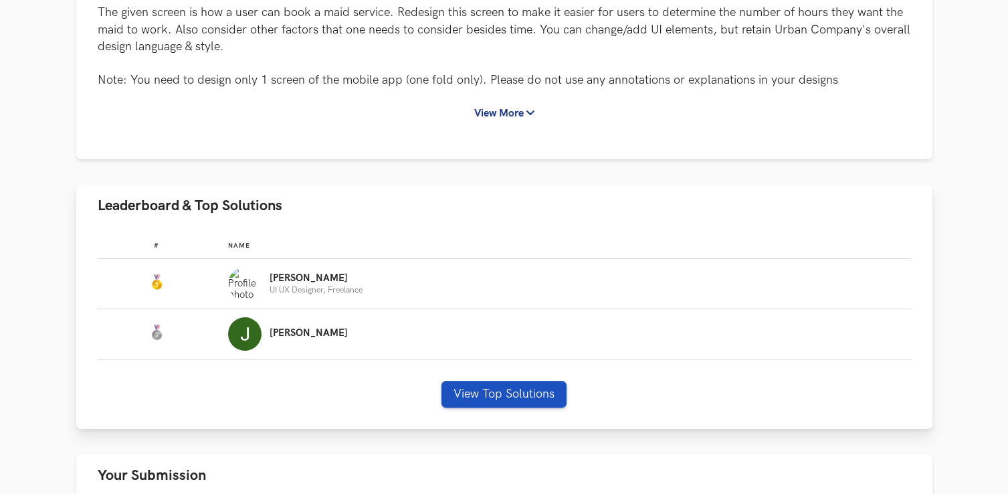 The width and height of the screenshot is (1008, 494). What do you see at coordinates (239, 246) in the screenshot?
I see `span: Name` at bounding box center [239, 246].